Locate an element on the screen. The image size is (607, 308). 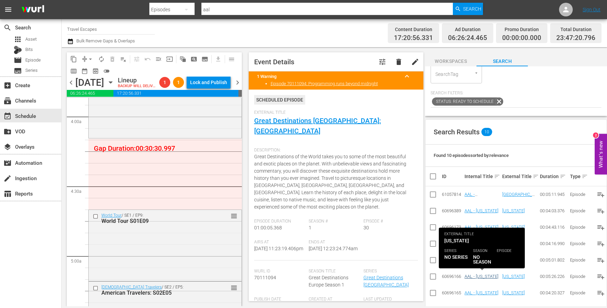
span: delete is located at coordinates (398, 62).